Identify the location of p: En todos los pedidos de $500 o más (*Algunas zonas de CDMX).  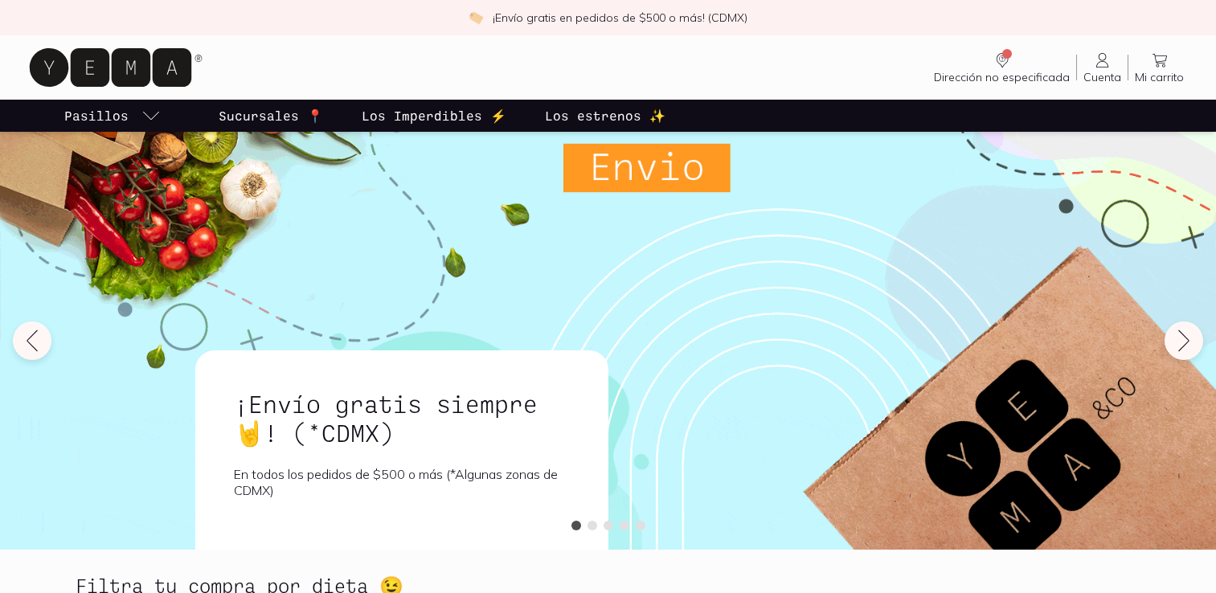
(402, 482).